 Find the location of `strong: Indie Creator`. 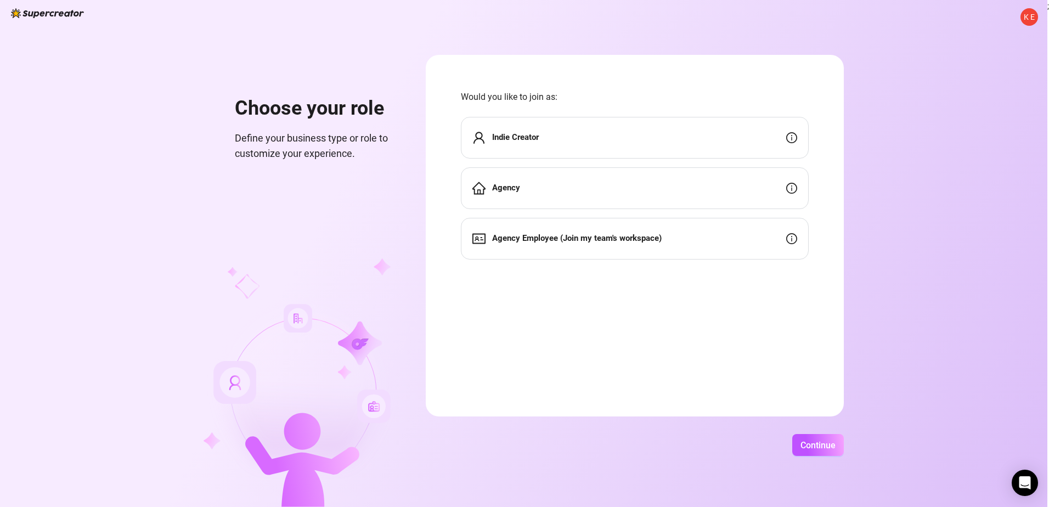

strong: Indie Creator is located at coordinates (515, 137).